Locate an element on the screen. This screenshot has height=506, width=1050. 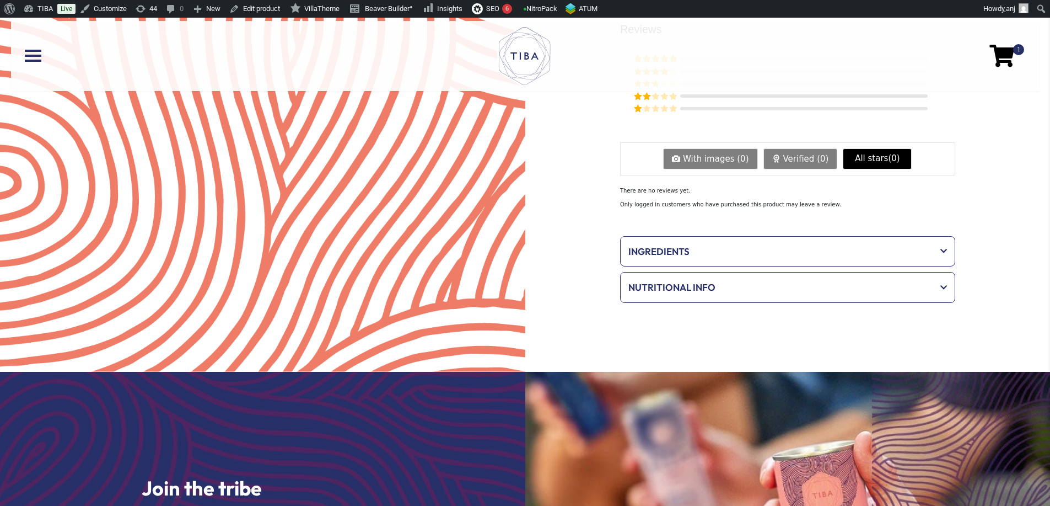
div: Rated 1 out of 5 is located at coordinates (656, 108).